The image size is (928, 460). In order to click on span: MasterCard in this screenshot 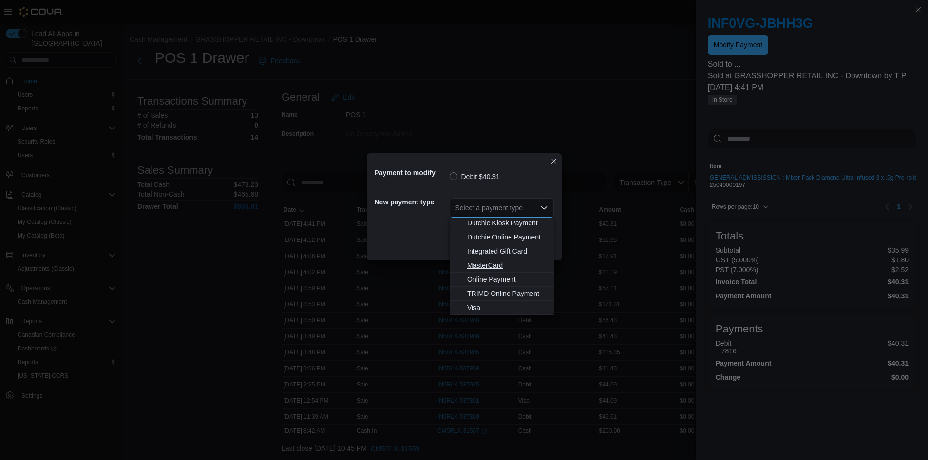, I will do `click(508, 265)`.